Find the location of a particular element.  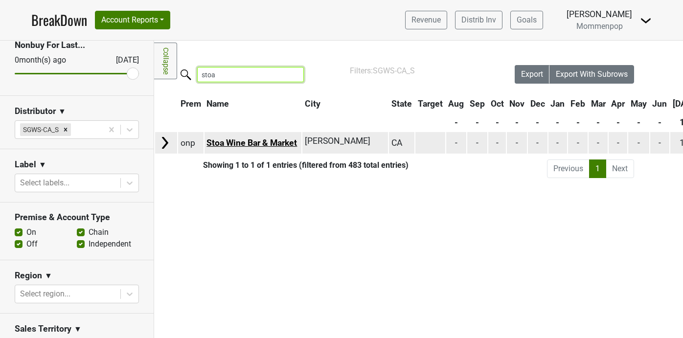

h3: Distributor is located at coordinates (35, 111).